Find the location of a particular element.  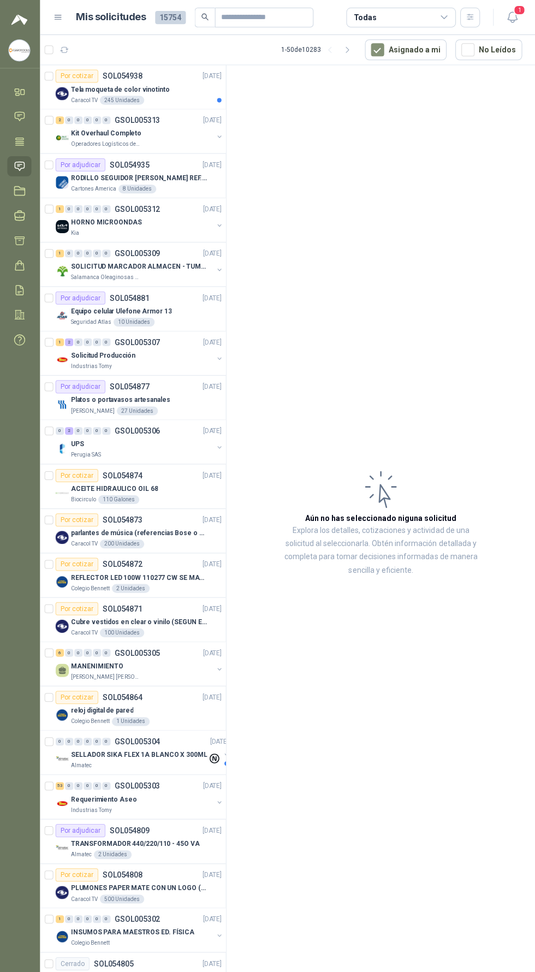

div: 10 Unidades is located at coordinates (135, 321).